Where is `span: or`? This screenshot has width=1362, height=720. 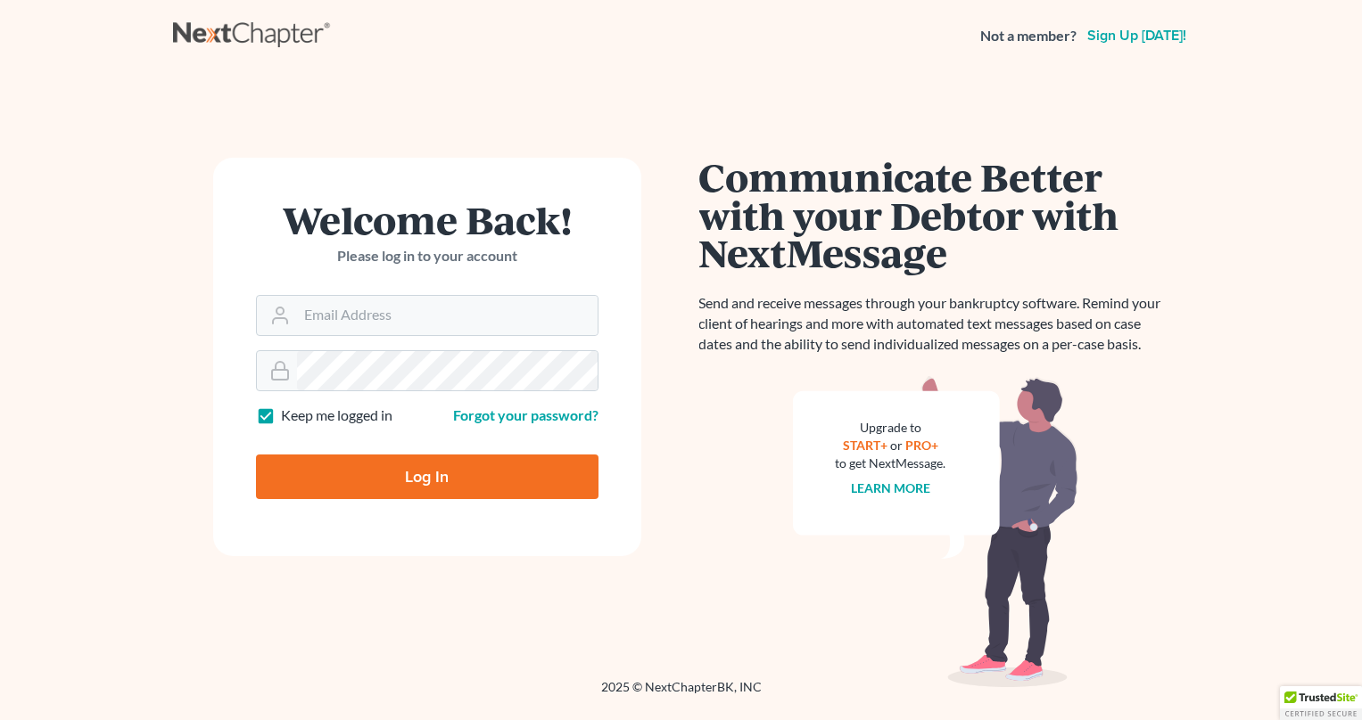 span: or is located at coordinates (896, 445).